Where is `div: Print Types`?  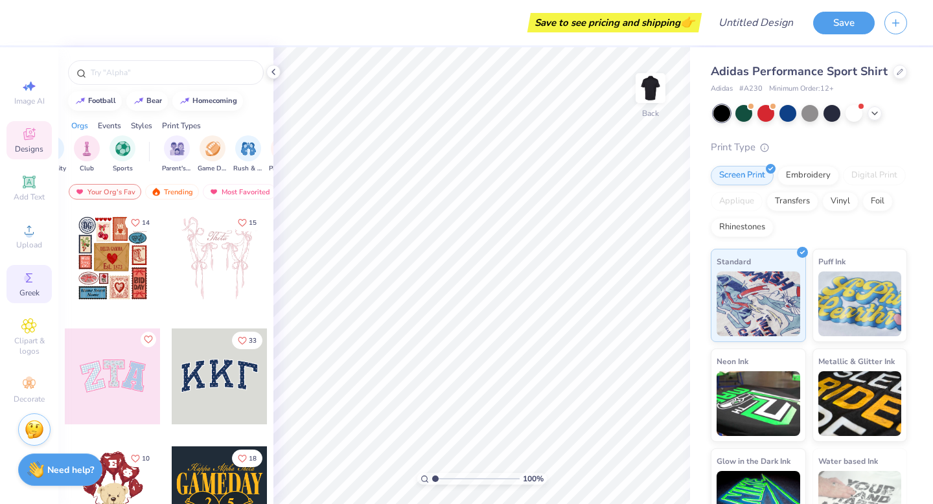
div: Print Types is located at coordinates (182, 126).